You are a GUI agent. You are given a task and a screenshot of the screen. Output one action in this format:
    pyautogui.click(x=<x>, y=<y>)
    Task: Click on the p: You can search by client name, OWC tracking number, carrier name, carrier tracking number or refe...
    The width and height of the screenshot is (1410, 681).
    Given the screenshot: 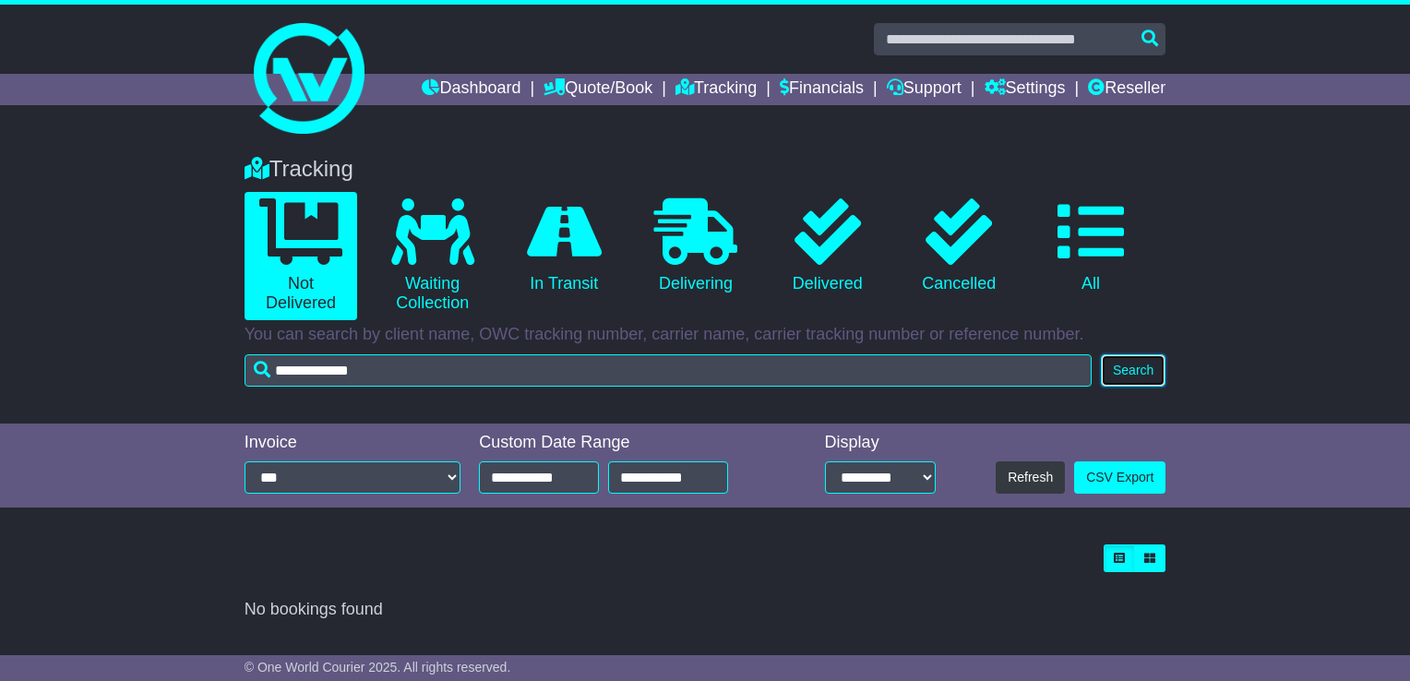 What is the action you would take?
    pyautogui.click(x=705, y=335)
    